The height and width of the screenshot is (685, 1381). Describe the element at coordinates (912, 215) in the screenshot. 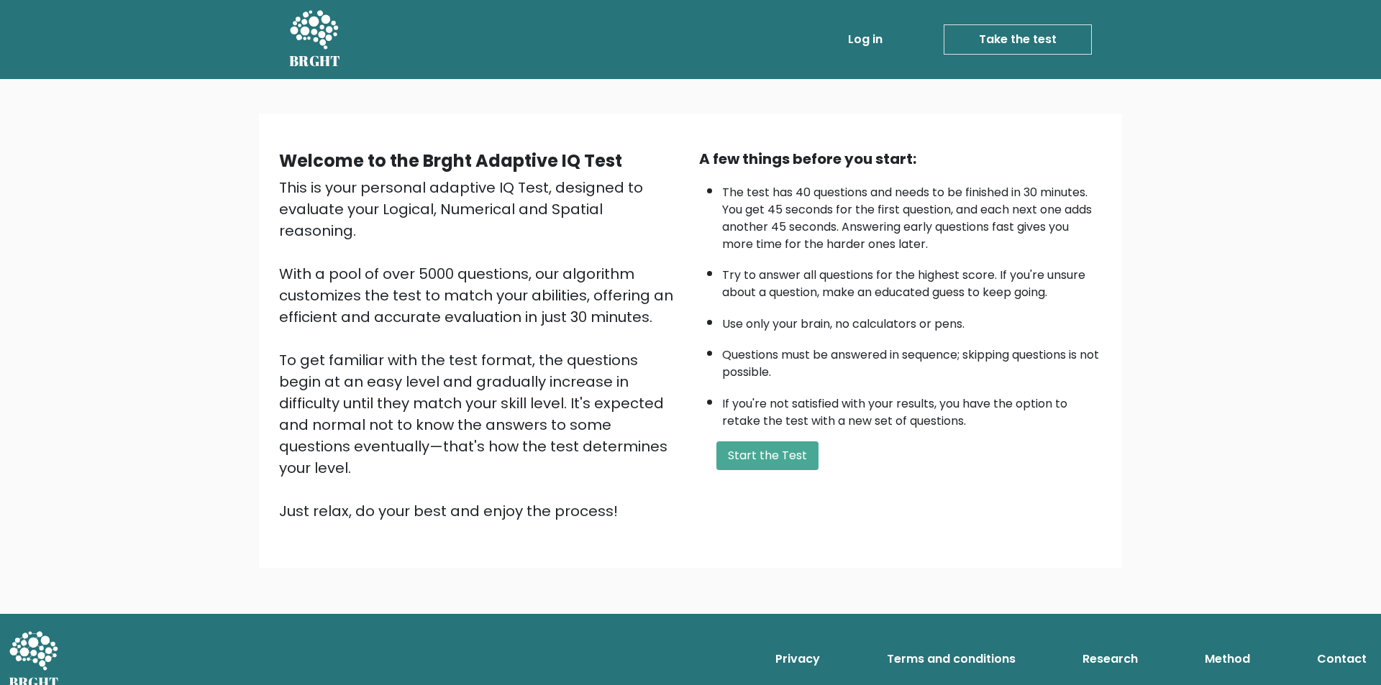

I see `li: The test has 40 questions and needs to be finished in 30 minutes. You get 45 seconds for the firs...` at that location.